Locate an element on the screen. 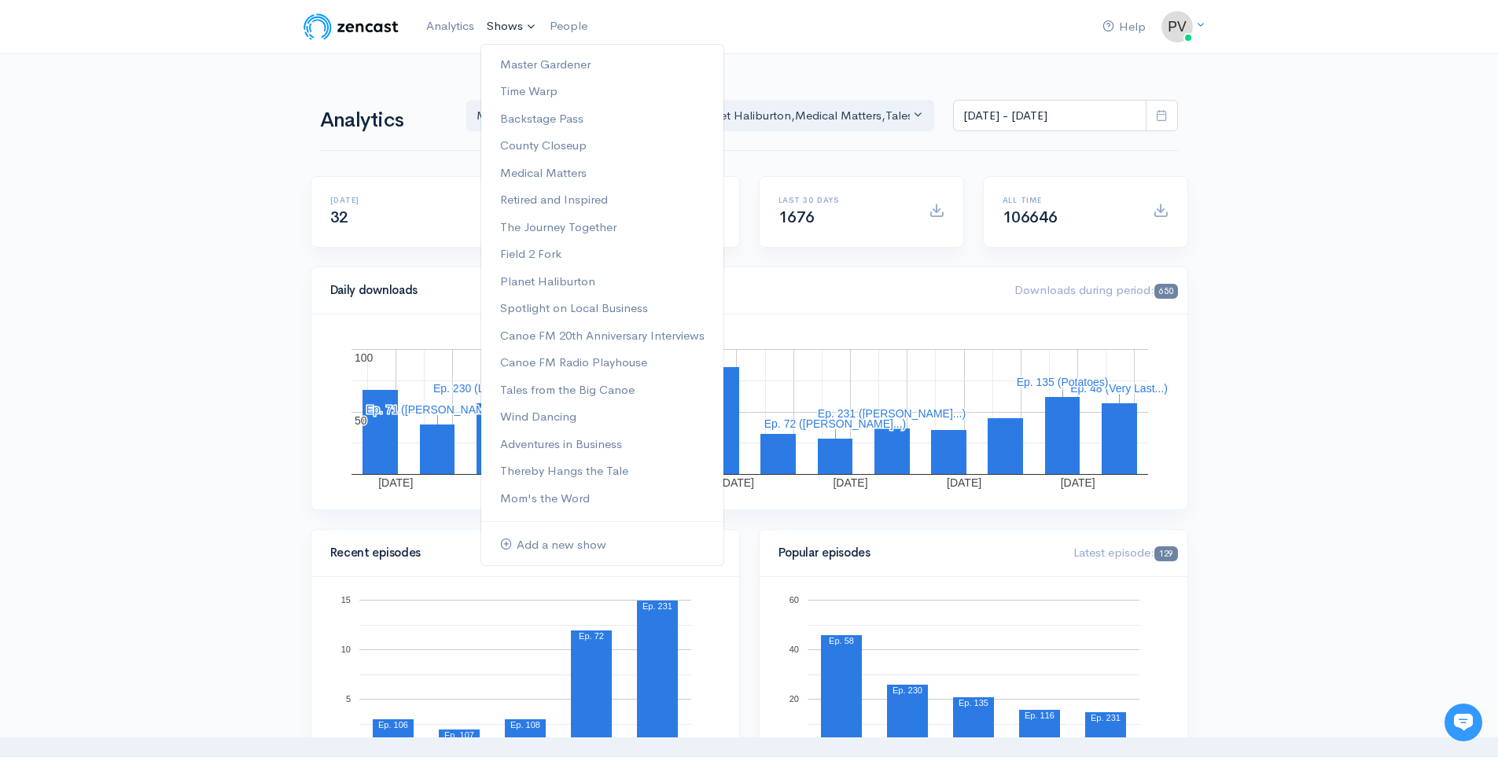 The height and width of the screenshot is (757, 1498). button: New conversation is located at coordinates (157, 224).